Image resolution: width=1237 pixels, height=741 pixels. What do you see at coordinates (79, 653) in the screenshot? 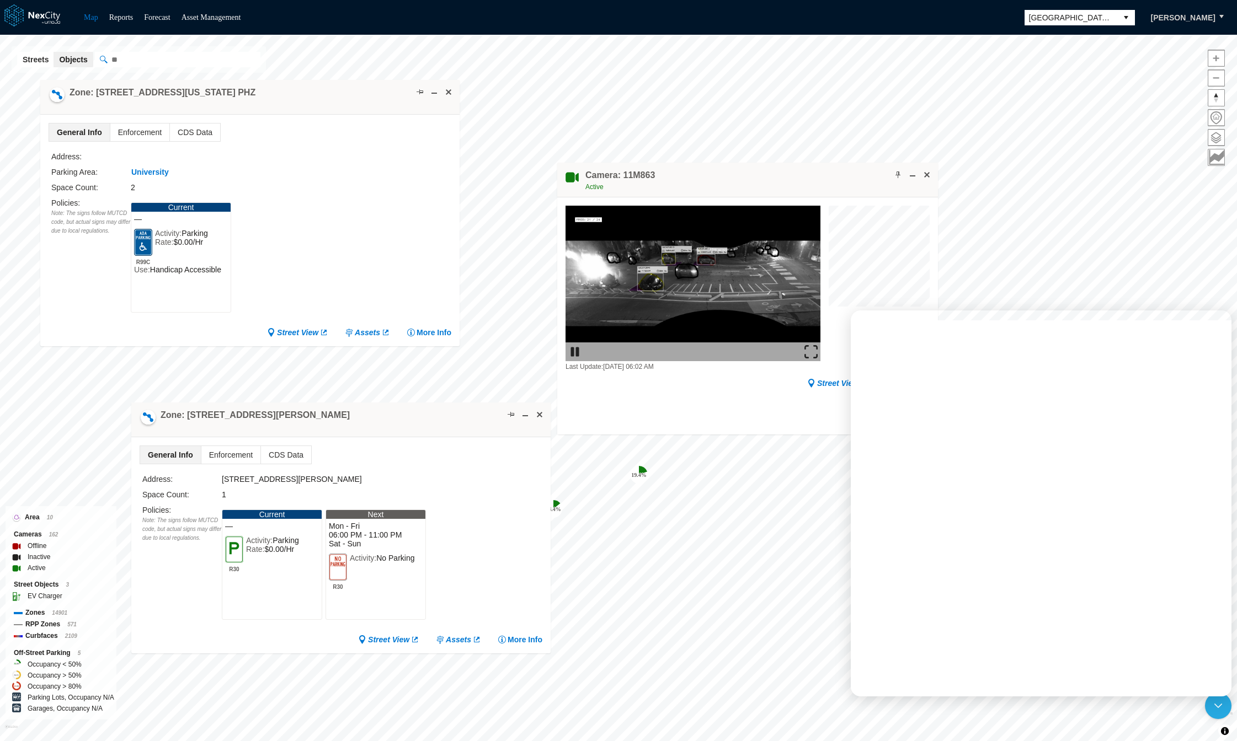
I see `span: 5` at bounding box center [79, 653].